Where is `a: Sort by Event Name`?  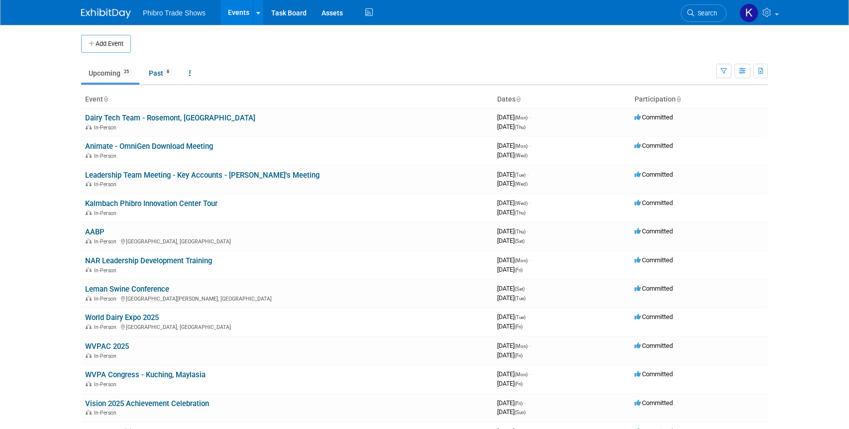 a: Sort by Event Name is located at coordinates (105, 99).